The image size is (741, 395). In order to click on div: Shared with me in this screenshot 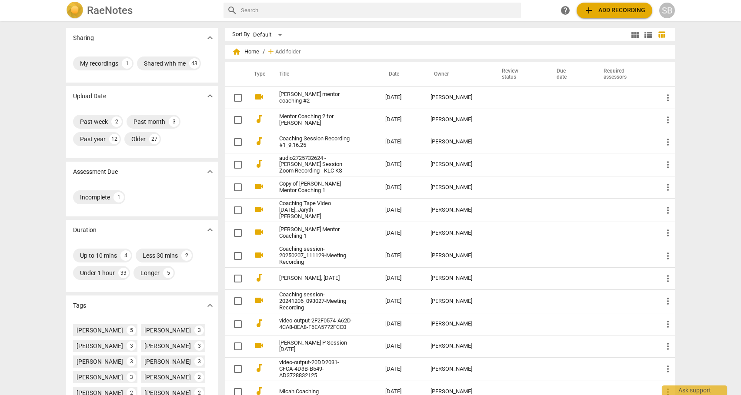, I will do `click(165, 63)`.